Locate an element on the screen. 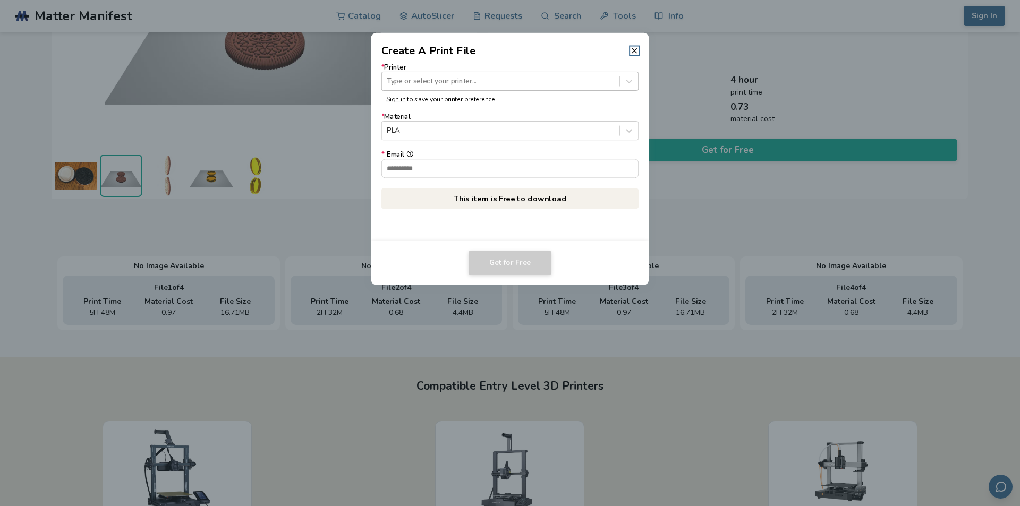  input: *Email is located at coordinates (510, 168).